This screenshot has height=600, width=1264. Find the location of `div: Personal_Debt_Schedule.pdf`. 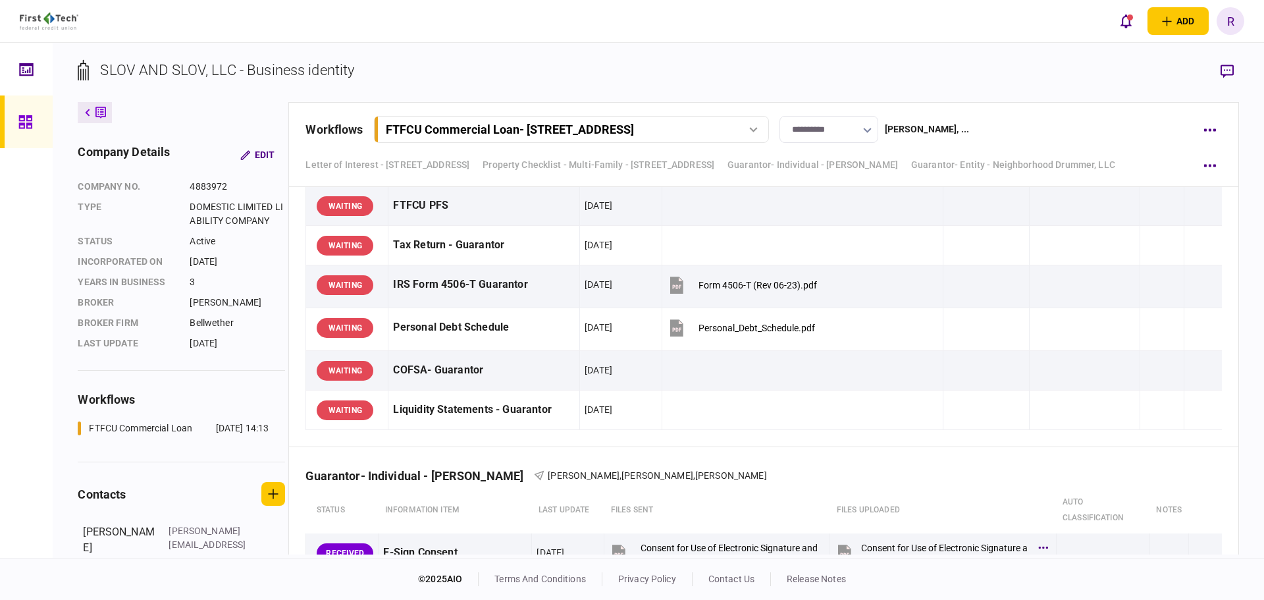

div: Personal_Debt_Schedule.pdf is located at coordinates (757, 328).